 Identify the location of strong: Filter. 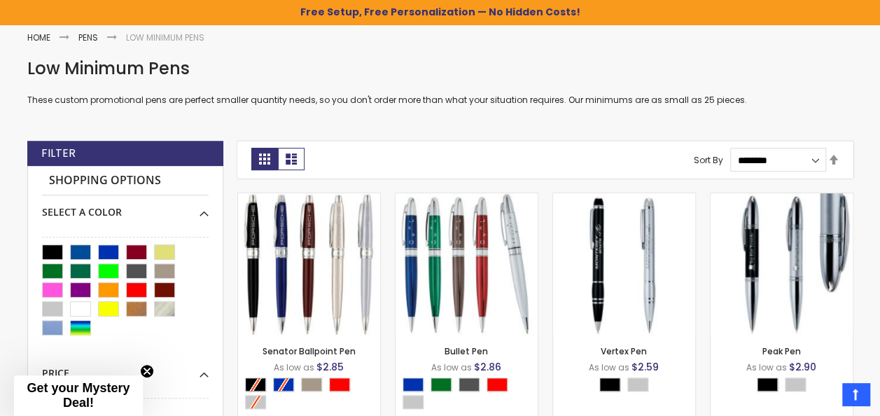
(58, 153).